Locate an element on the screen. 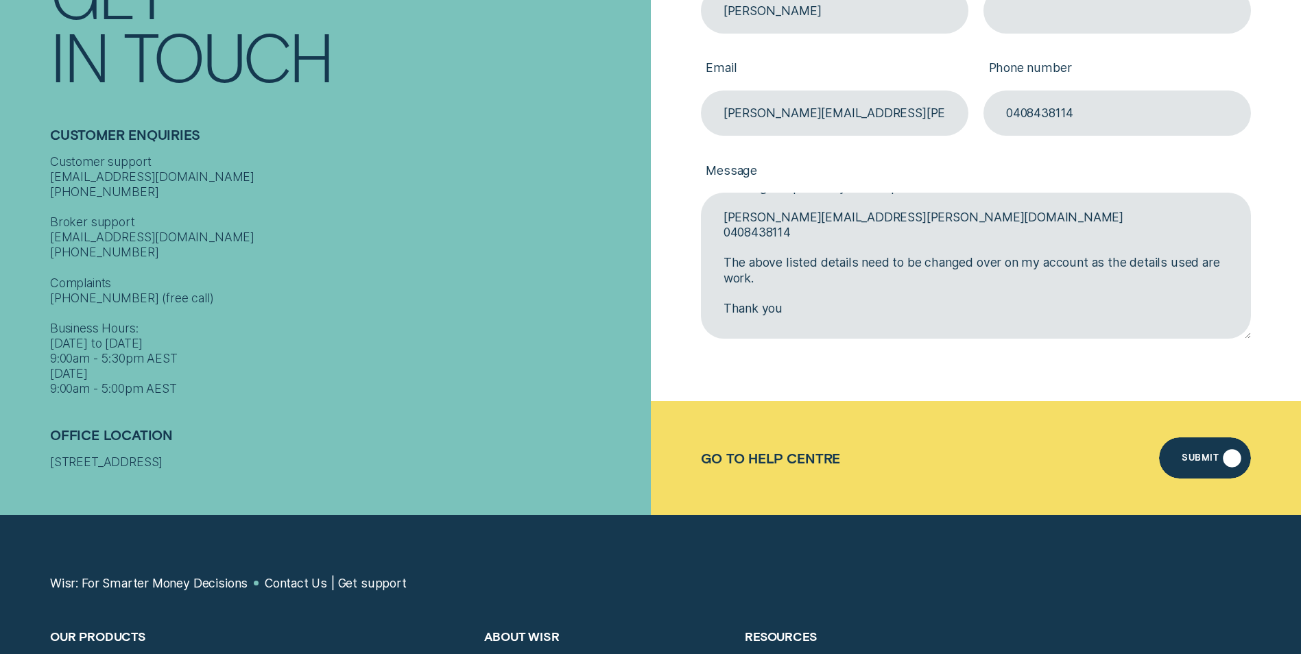 Image resolution: width=1301 pixels, height=654 pixels. div: Contact Us | Get support is located at coordinates (335, 584).